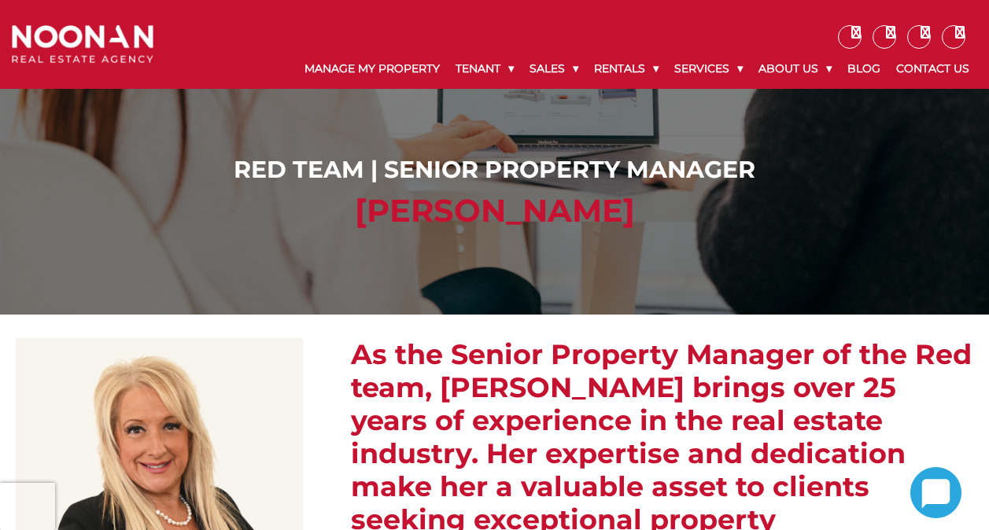 Image resolution: width=989 pixels, height=530 pixels. What do you see at coordinates (485, 68) in the screenshot?
I see `a: Tenant` at bounding box center [485, 68].